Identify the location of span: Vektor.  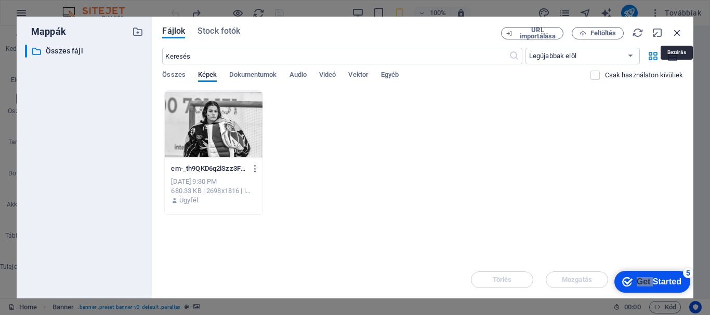
(358, 76).